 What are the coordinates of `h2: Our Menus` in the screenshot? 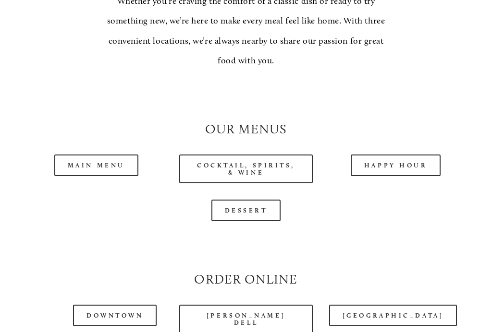 It's located at (245, 129).